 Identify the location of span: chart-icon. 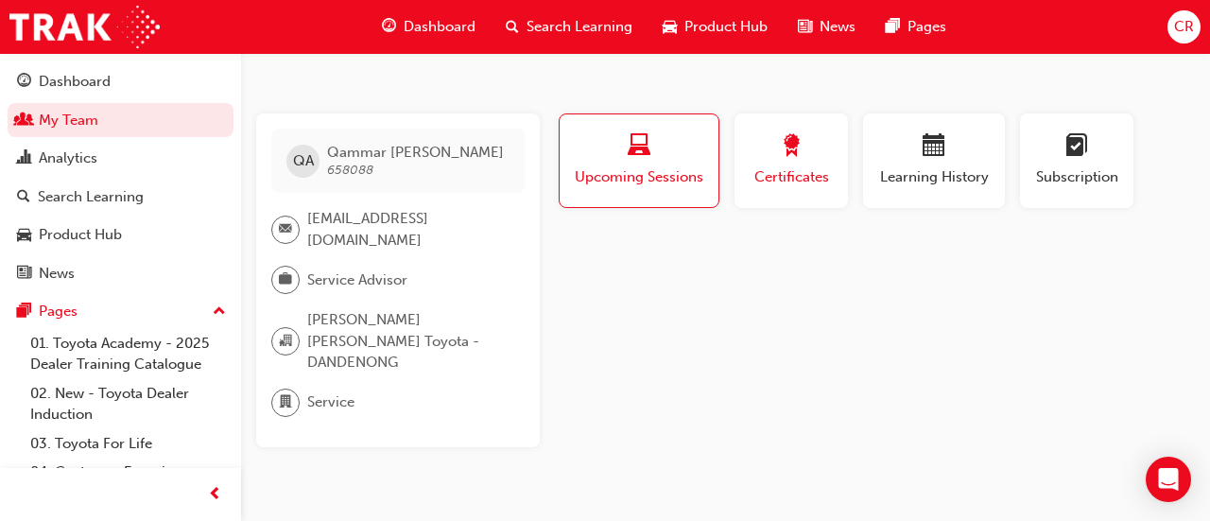
(24, 159).